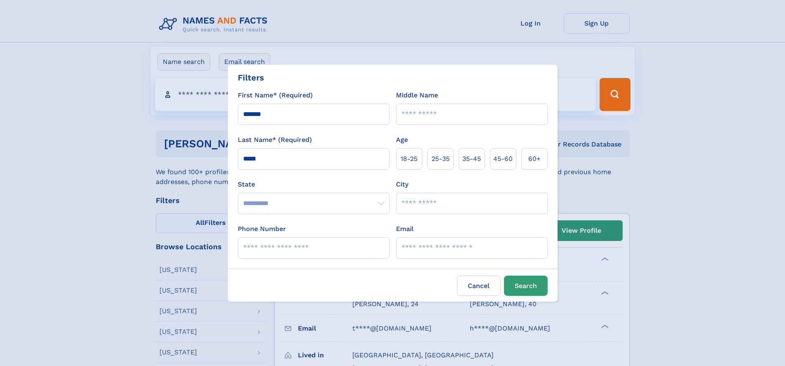  I want to click on label: Cancel, so click(479, 285).